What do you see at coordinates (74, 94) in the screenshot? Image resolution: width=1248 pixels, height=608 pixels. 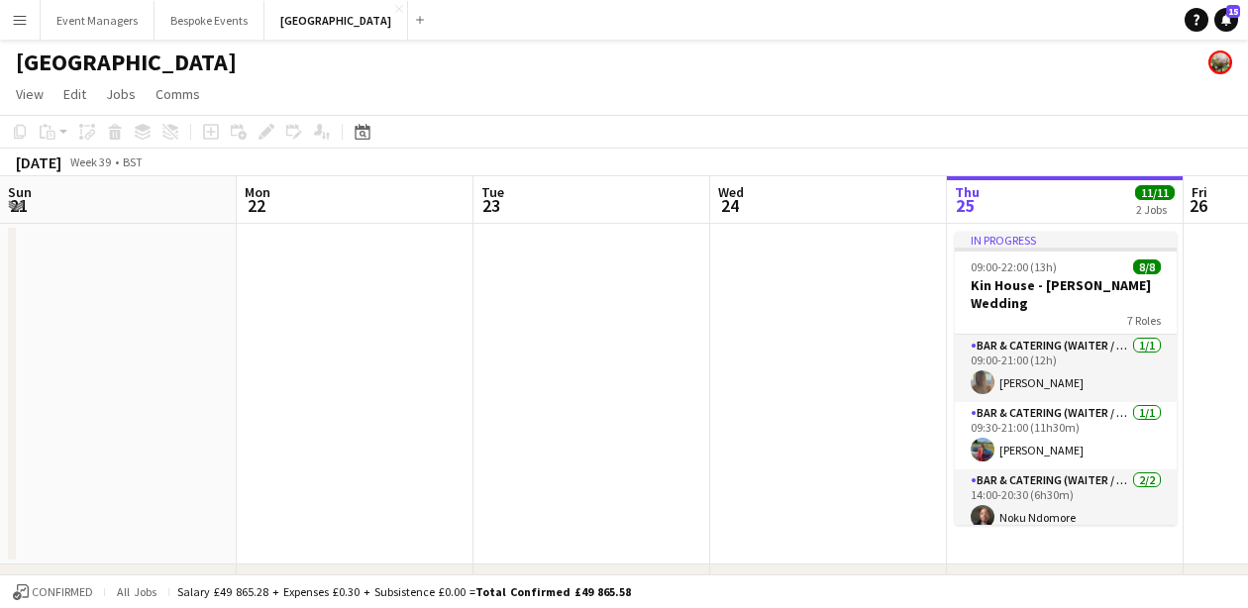 I see `span: Edit` at bounding box center [74, 94].